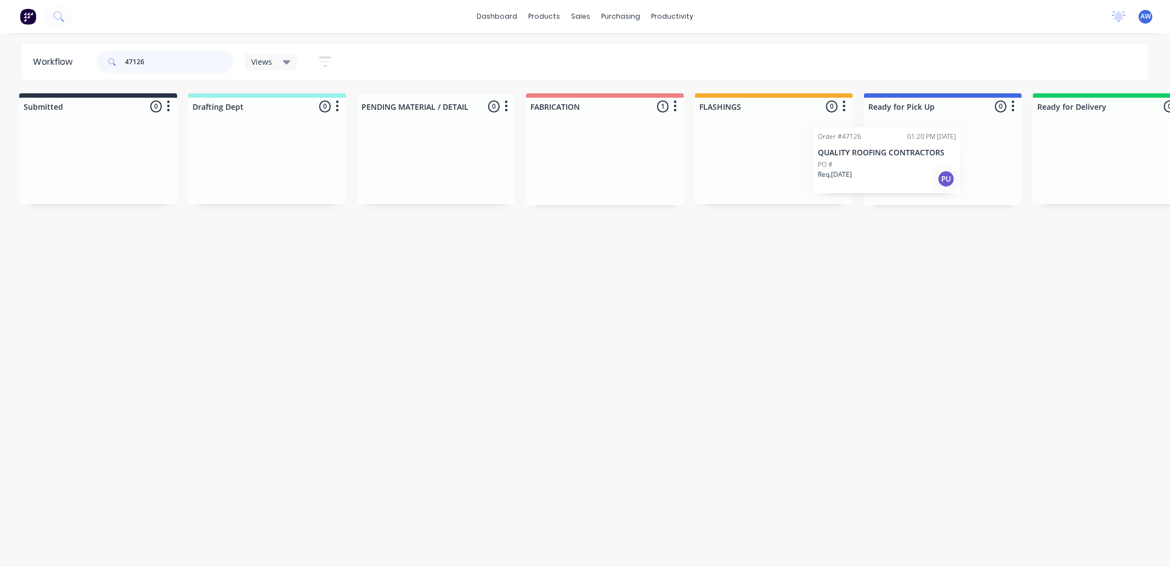 This screenshot has width=1170, height=567. Describe the element at coordinates (580, 16) in the screenshot. I see `div: sales` at that location.